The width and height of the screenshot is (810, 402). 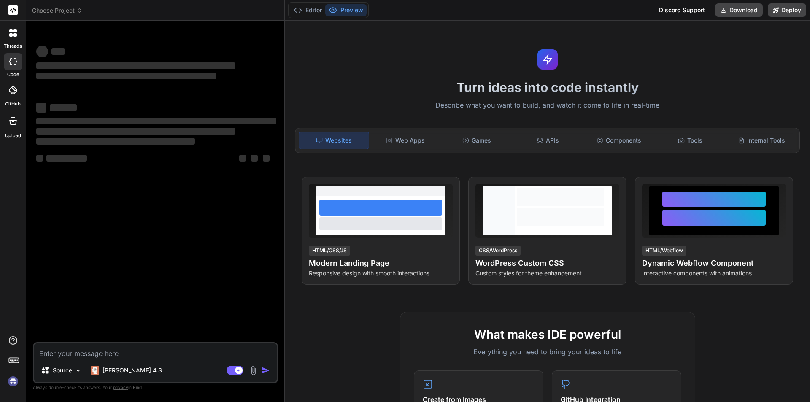 What do you see at coordinates (547, 263) in the screenshot?
I see `h4: WordPress Custom CSS` at bounding box center [547, 263].